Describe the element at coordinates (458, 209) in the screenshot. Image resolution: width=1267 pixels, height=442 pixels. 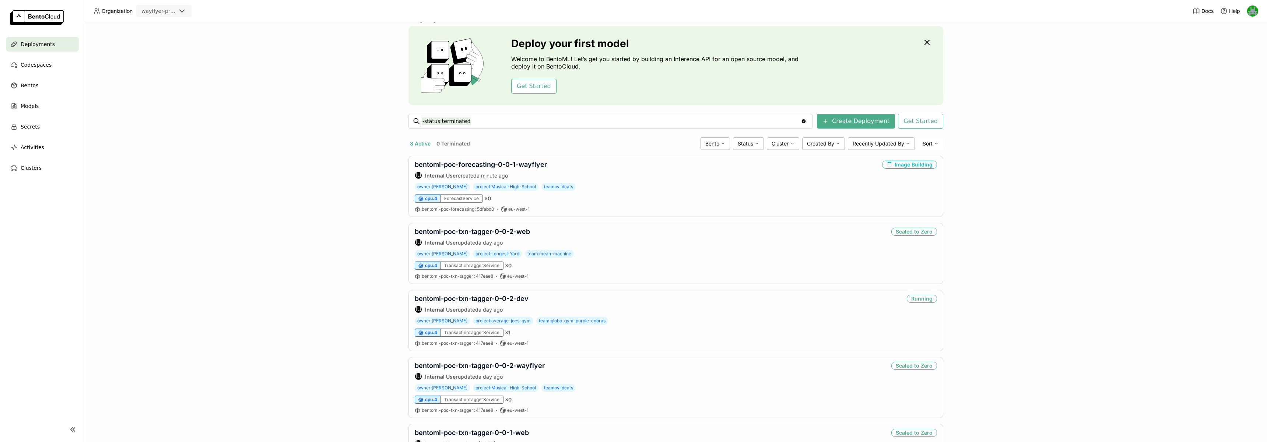
I see `span: bentoml-poc-forecasting 5dfabd0` at that location.